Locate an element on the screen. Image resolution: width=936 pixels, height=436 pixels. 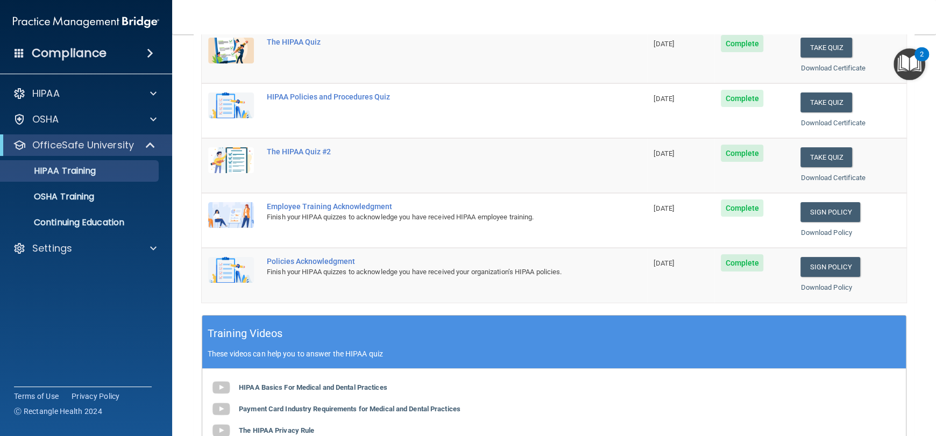
b: HIPAA Basics For Medical and Dental Practices is located at coordinates (313, 387).